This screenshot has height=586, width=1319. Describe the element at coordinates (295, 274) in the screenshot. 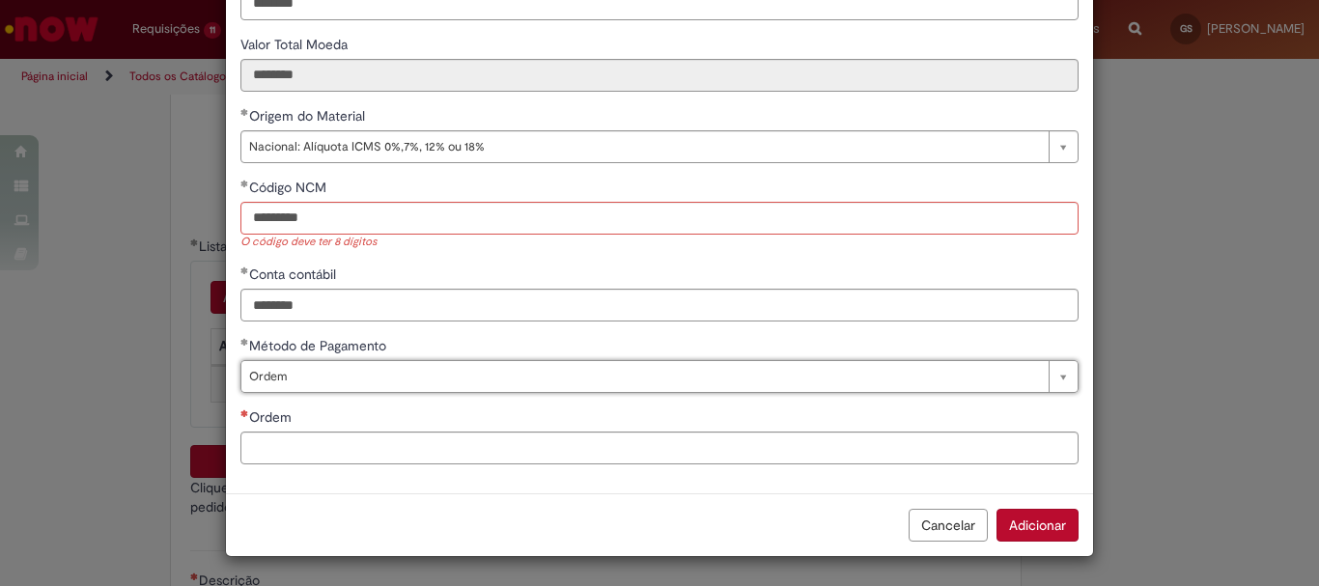

I see `span: Conta contábil` at that location.